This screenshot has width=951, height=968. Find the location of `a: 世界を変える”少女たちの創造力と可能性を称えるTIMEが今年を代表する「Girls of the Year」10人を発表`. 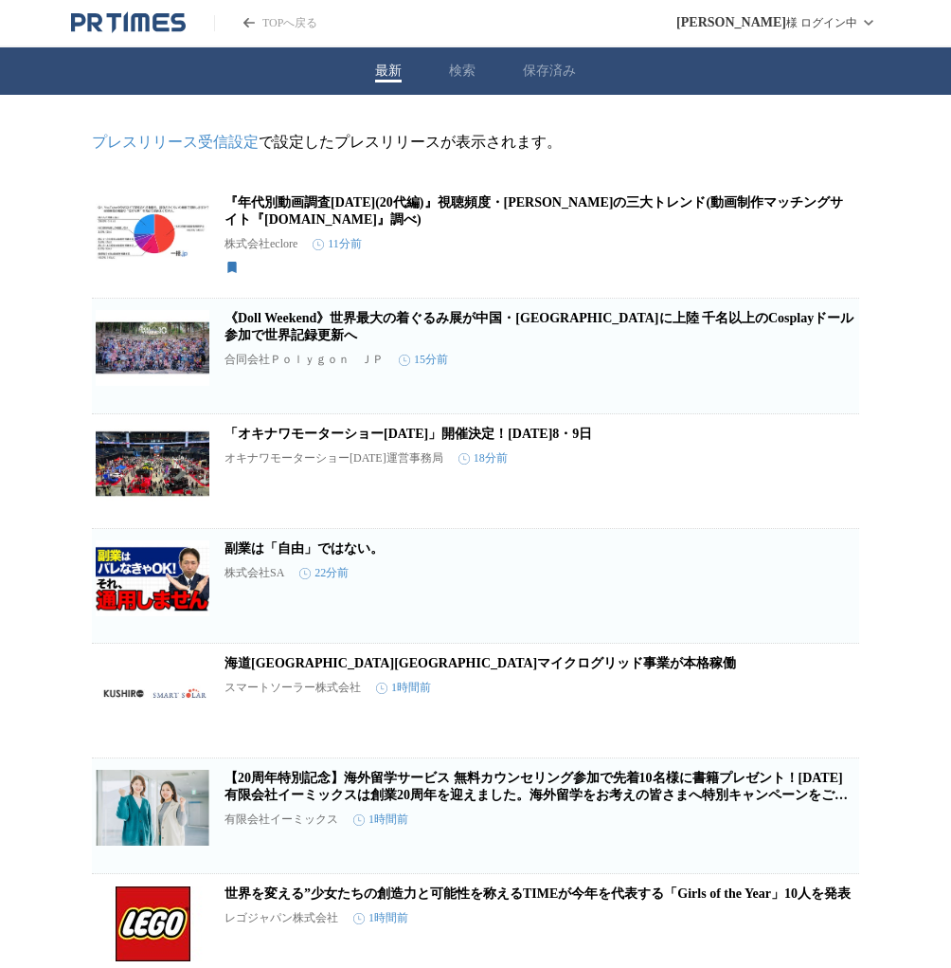

a: 世界を変える”少女たちの創造力と可能性を称えるTIMEが今年を代表する「Girls of the Year」10人を発表 is located at coordinates (537, 893).